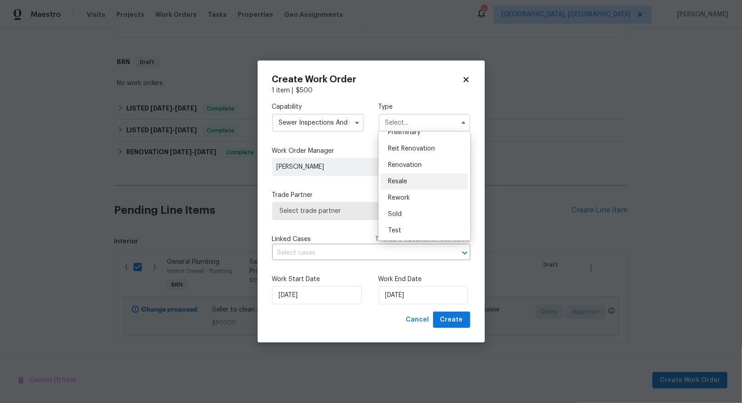 Image resolution: width=742 pixels, height=403 pixels. What do you see at coordinates (305, 90) in the screenshot?
I see `span: $ 500` at bounding box center [305, 90].